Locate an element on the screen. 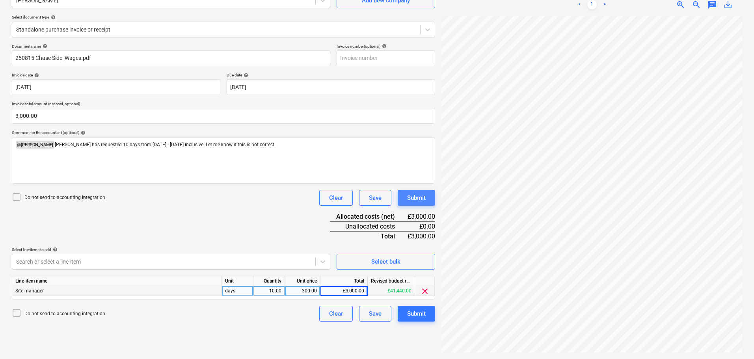 The height and width of the screenshot is (359, 754). input: Invoice number is located at coordinates (386, 58).